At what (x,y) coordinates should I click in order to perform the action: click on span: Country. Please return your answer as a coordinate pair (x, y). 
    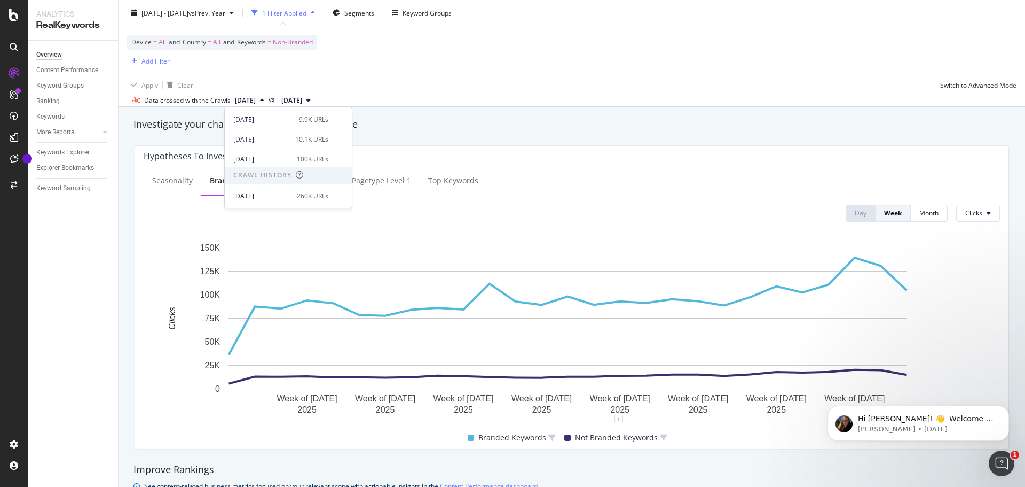
    Looking at the image, I should click on (194, 42).